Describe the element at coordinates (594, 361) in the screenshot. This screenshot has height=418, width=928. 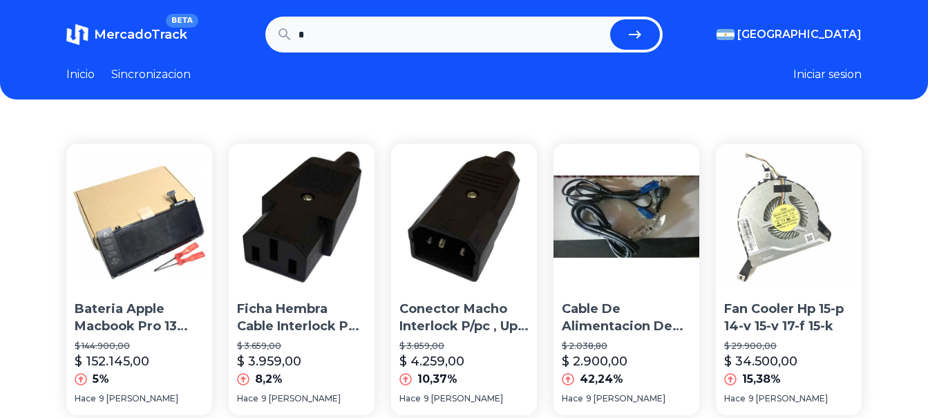
I see `p: $ 2.900,00` at that location.